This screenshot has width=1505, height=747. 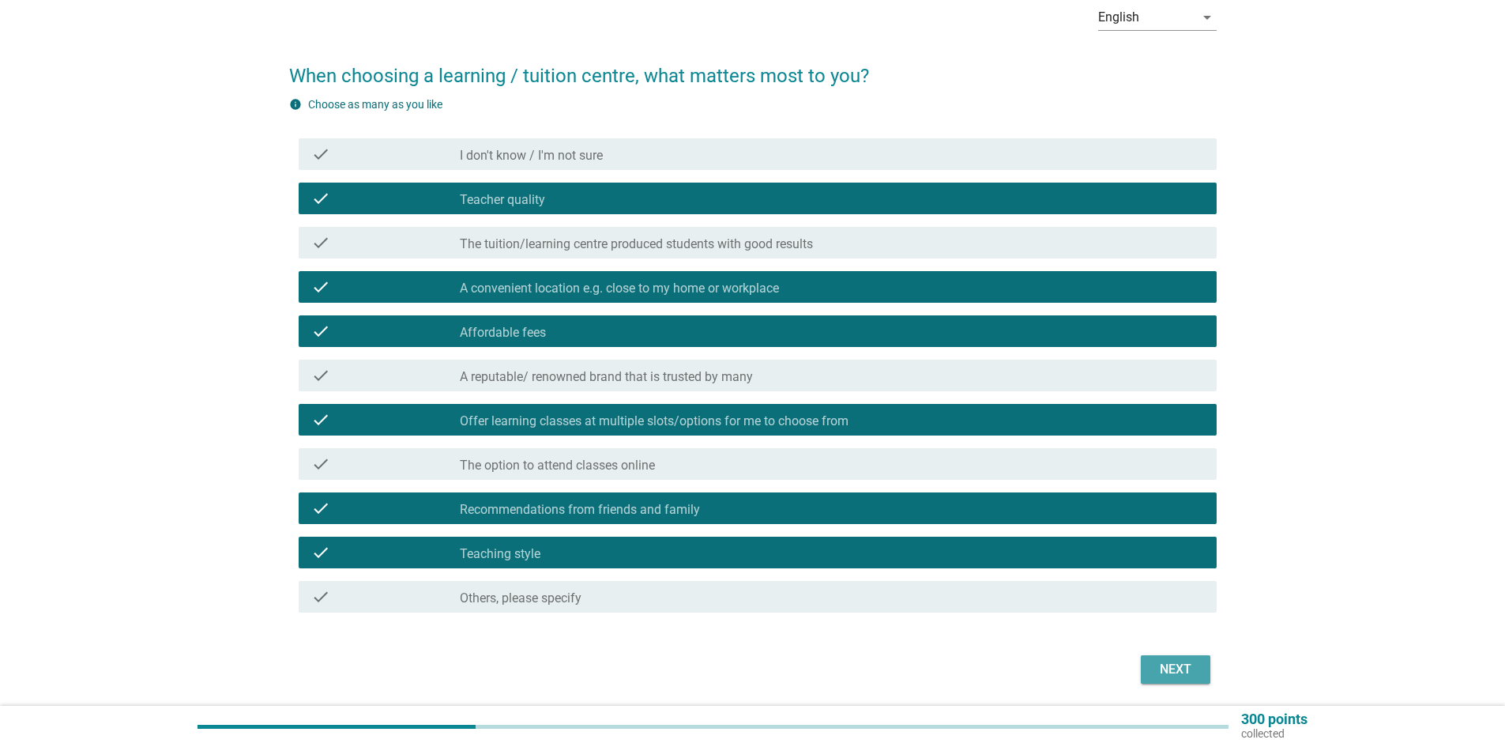 What do you see at coordinates (500, 554) in the screenshot?
I see `label: Teaching style` at bounding box center [500, 554].